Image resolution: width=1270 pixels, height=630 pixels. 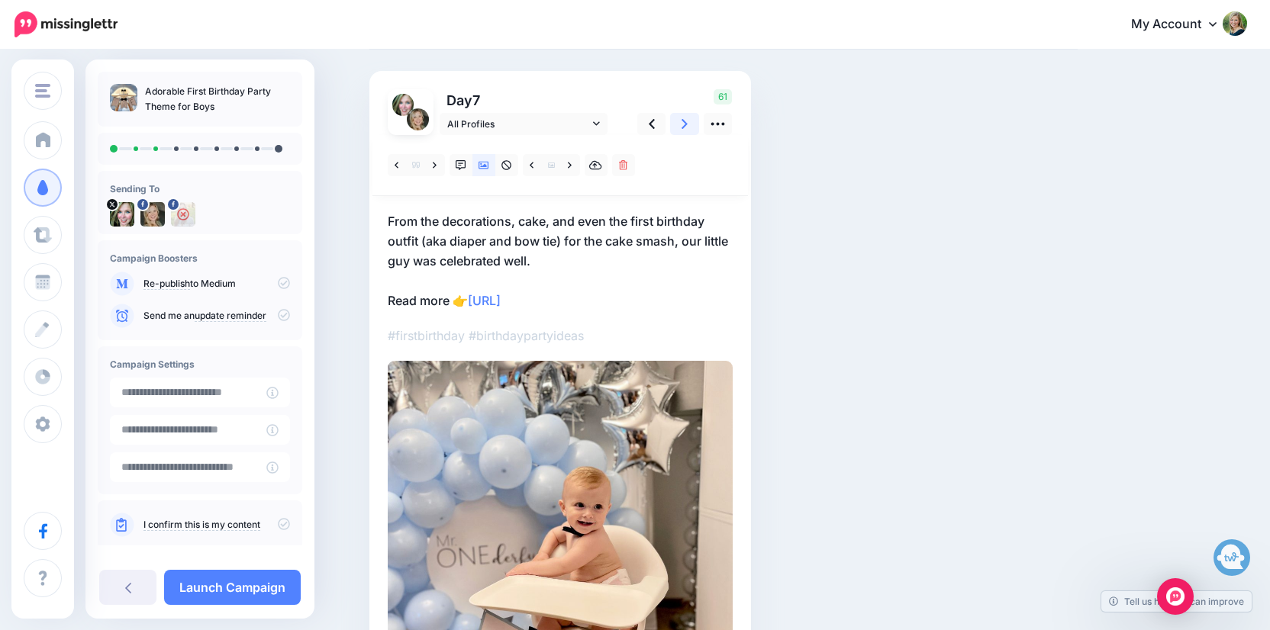 I want to click on a: update reminder, so click(x=230, y=316).